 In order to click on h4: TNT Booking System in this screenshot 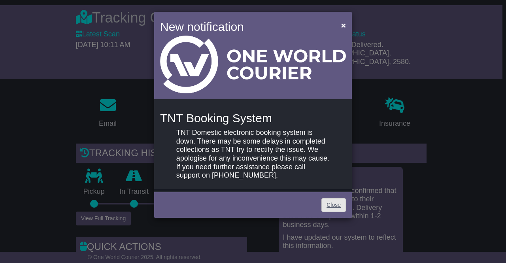, I will do `click(253, 118)`.